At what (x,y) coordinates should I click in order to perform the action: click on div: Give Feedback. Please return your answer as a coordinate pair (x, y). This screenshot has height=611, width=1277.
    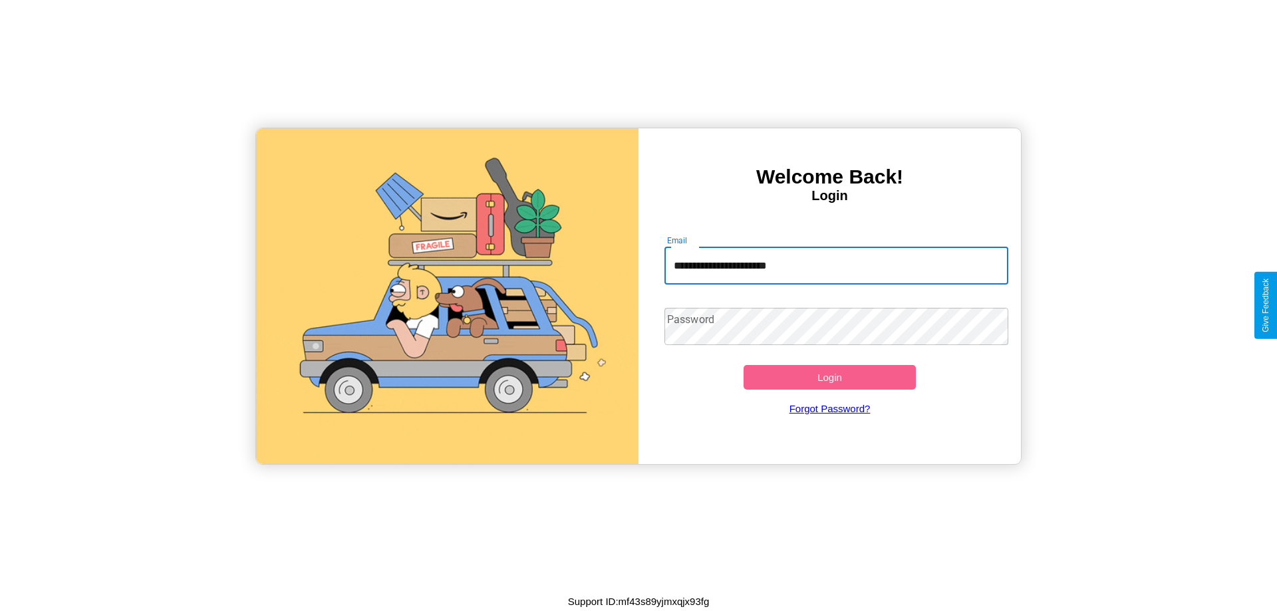
    Looking at the image, I should click on (1265, 305).